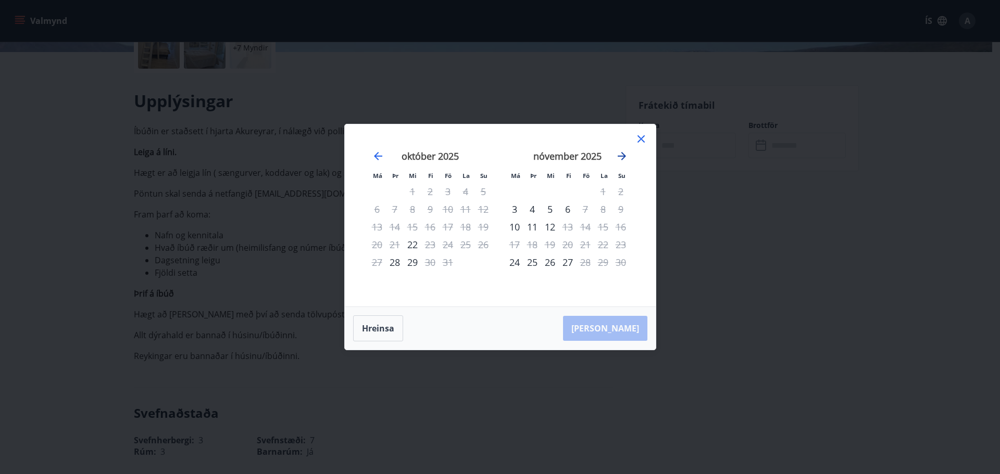 This screenshot has width=1000, height=474. What do you see at coordinates (412, 245) in the screenshot?
I see `td: Choose miðvikudagur, 22. október 2025 as your check-in date. It’s available.` at bounding box center [412, 245].